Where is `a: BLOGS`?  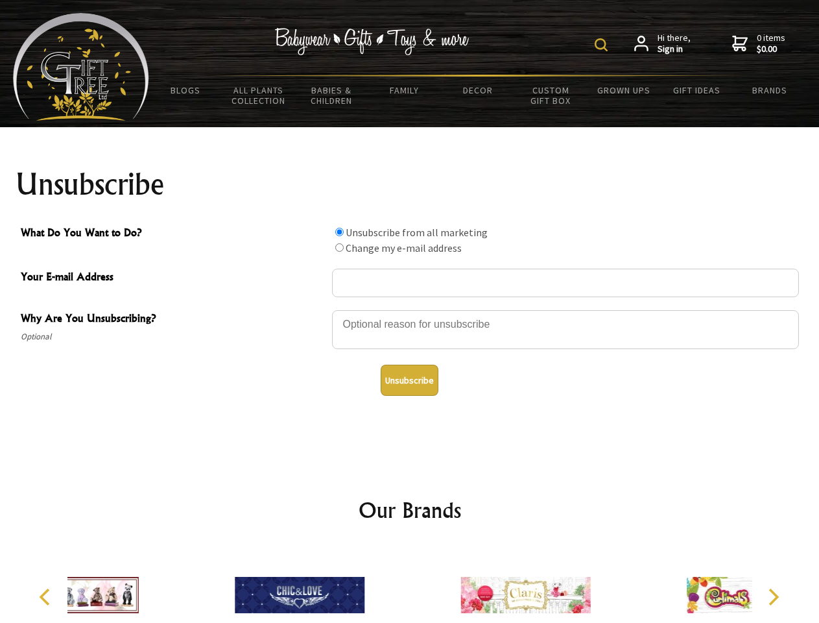 a: BLOGS is located at coordinates (186, 90).